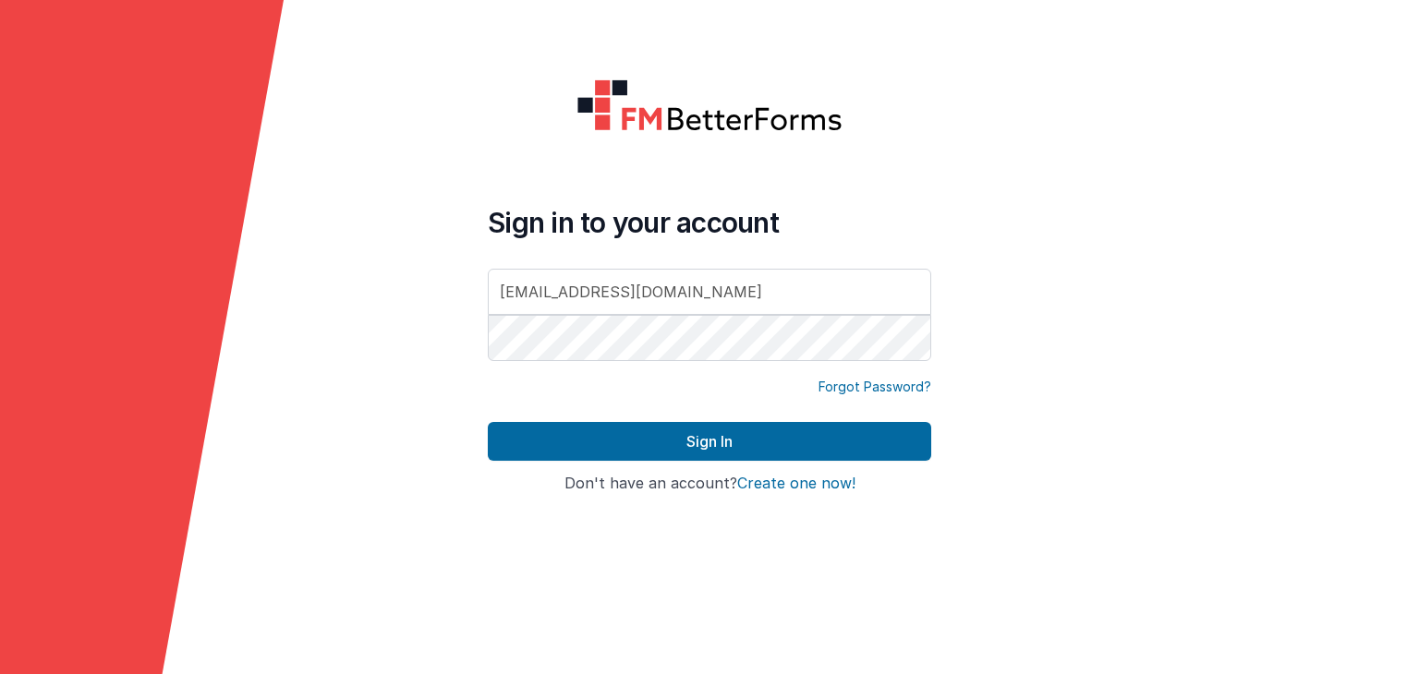  Describe the element at coordinates (875, 387) in the screenshot. I see `a: Forgot Password?` at that location.